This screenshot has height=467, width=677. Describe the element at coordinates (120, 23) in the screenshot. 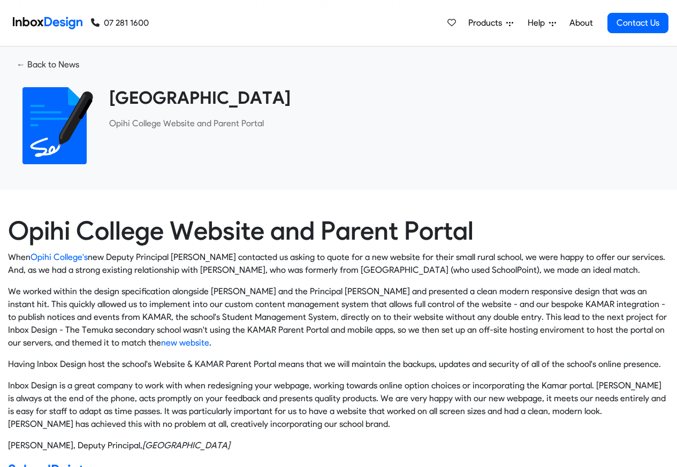

I see `a: 07 281 1600` at that location.